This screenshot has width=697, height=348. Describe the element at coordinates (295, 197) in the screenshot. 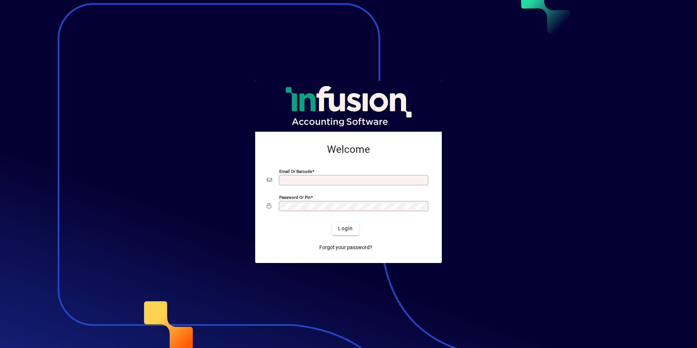

I see `mat-label: Password or Pin` at that location.